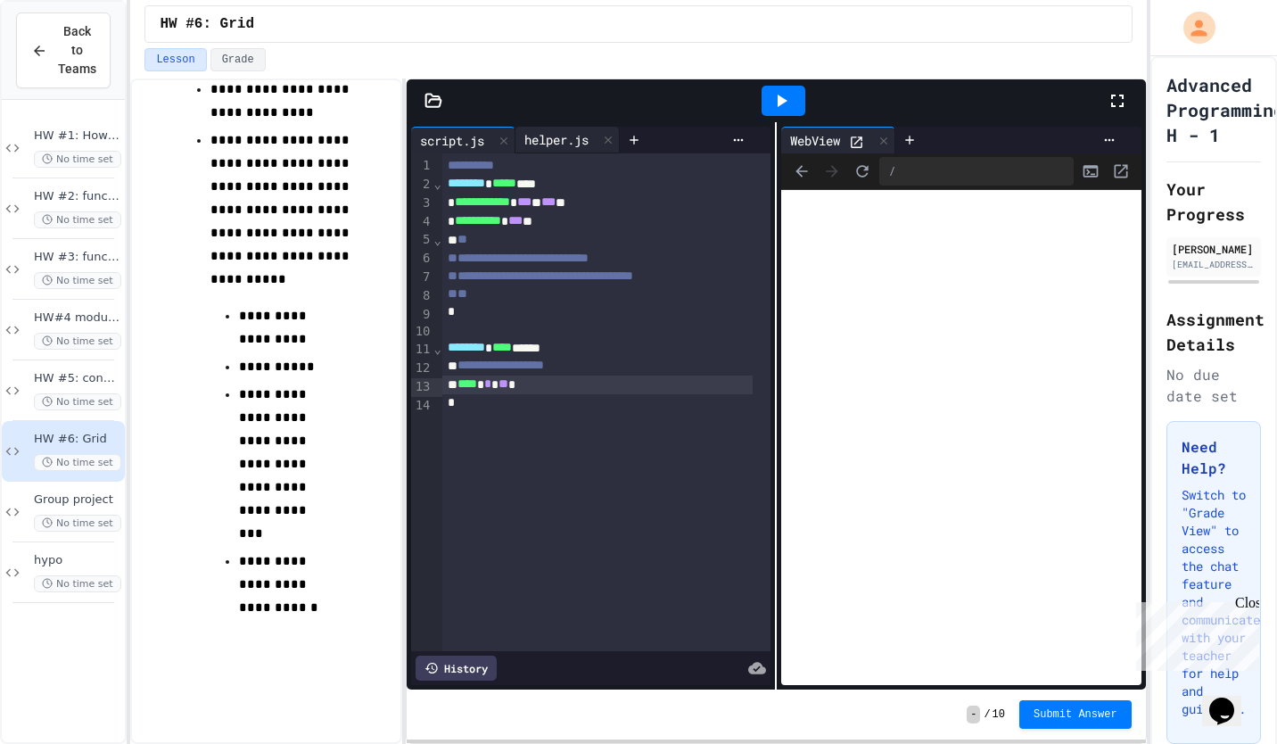 Image resolution: width=1277 pixels, height=744 pixels. I want to click on span: HW #1: How are you feeling?, so click(78, 136).